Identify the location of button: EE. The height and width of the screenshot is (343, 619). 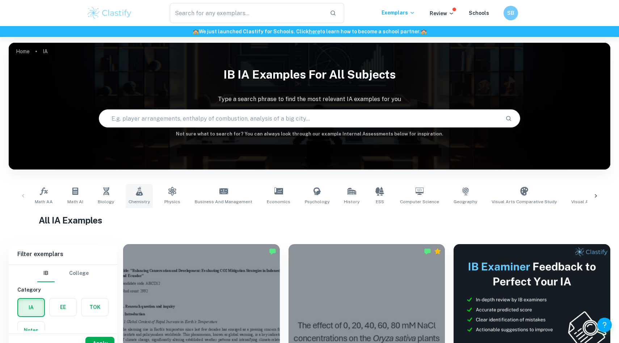
(63, 307).